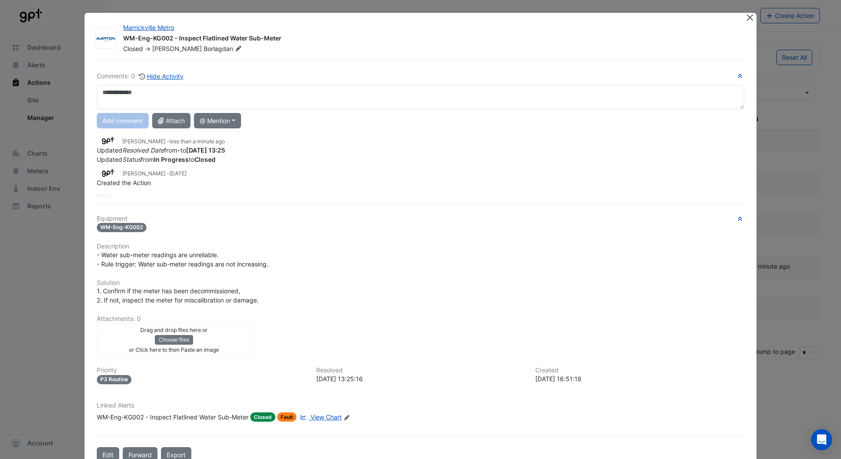 The height and width of the screenshot is (459, 841). I want to click on span: 2025-08-14 16:51:18, so click(178, 173).